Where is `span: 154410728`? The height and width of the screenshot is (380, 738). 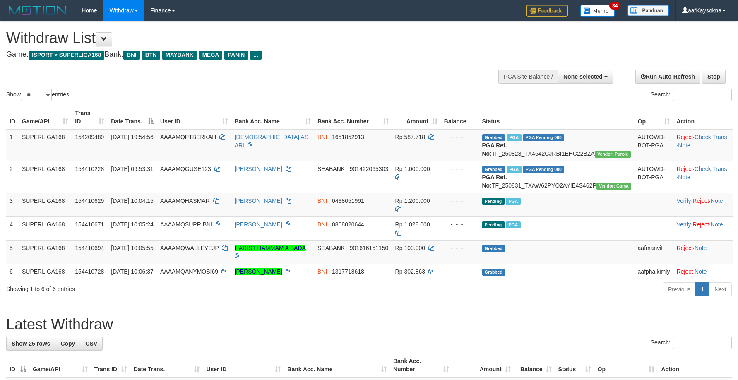
span: 154410728 is located at coordinates (89, 272).